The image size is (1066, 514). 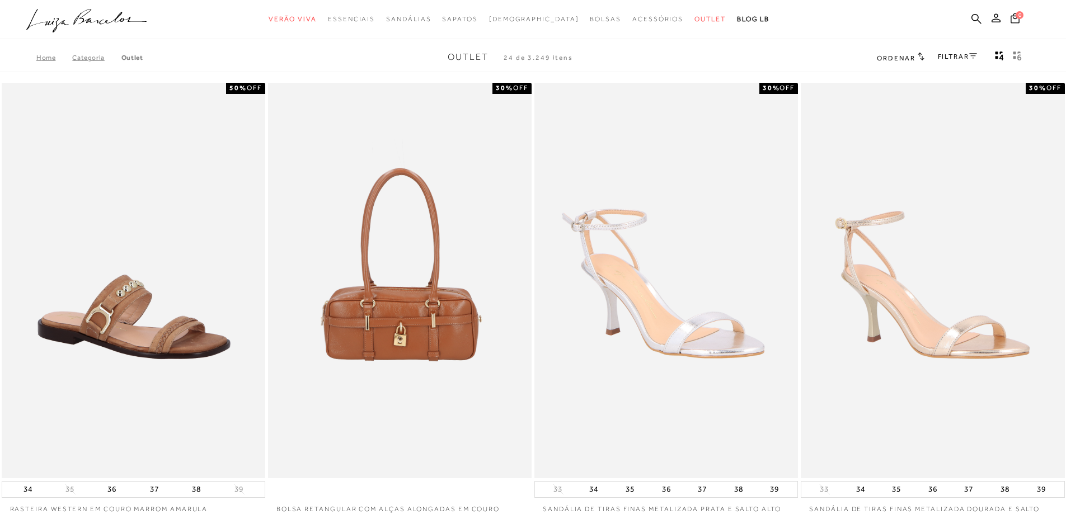 I want to click on span: Sandálias, so click(x=408, y=19).